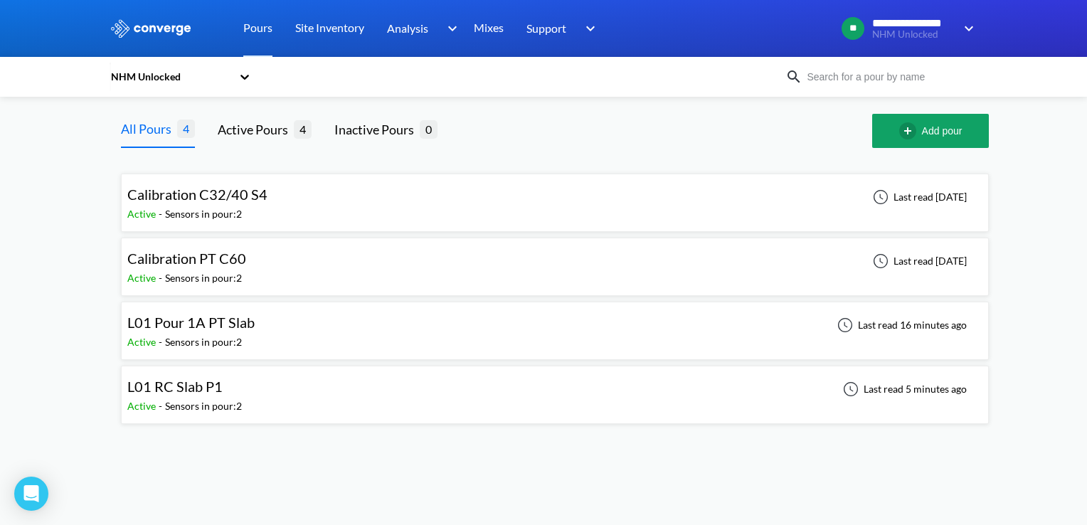 The image size is (1087, 525). I want to click on span: L01 Pour 1A PT Slab, so click(191, 322).